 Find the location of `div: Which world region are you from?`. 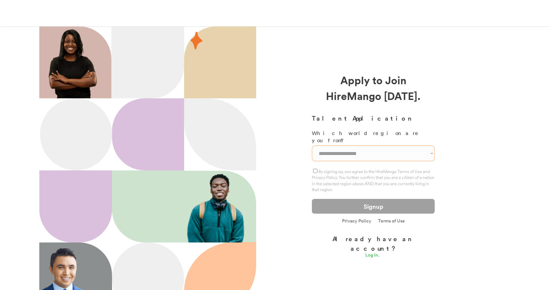

div: Which world region are you from? is located at coordinates (373, 137).